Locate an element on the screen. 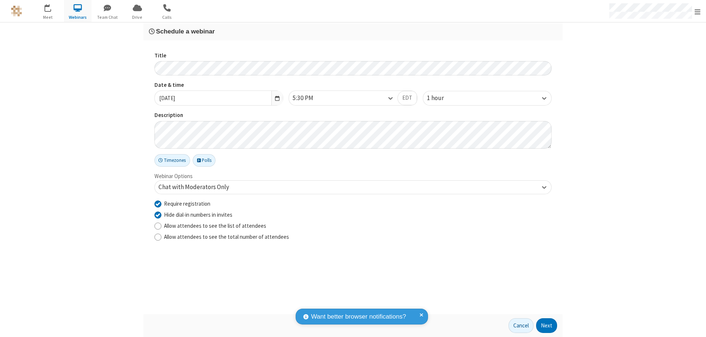 The width and height of the screenshot is (706, 337). span: Hide dial-in numbers in invites is located at coordinates (198, 214).